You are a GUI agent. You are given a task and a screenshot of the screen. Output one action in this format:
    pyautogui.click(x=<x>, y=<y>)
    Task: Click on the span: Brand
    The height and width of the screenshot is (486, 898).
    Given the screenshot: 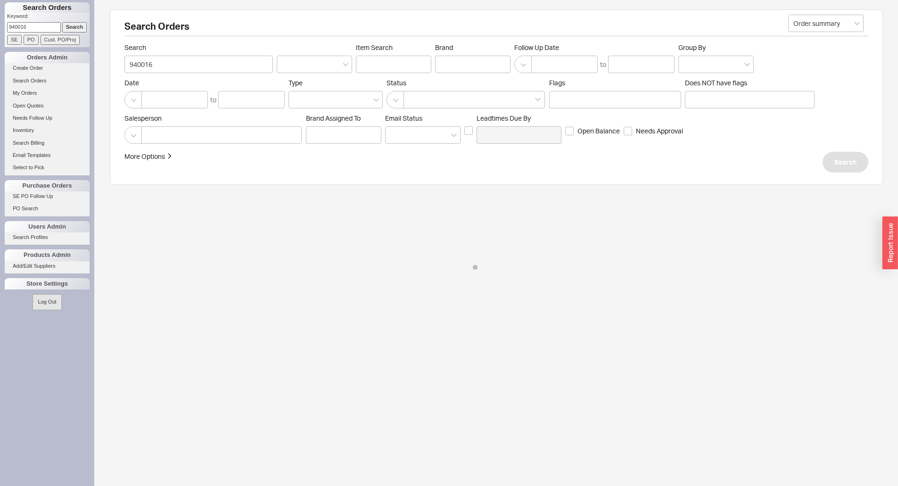 What is the action you would take?
    pyautogui.click(x=444, y=47)
    